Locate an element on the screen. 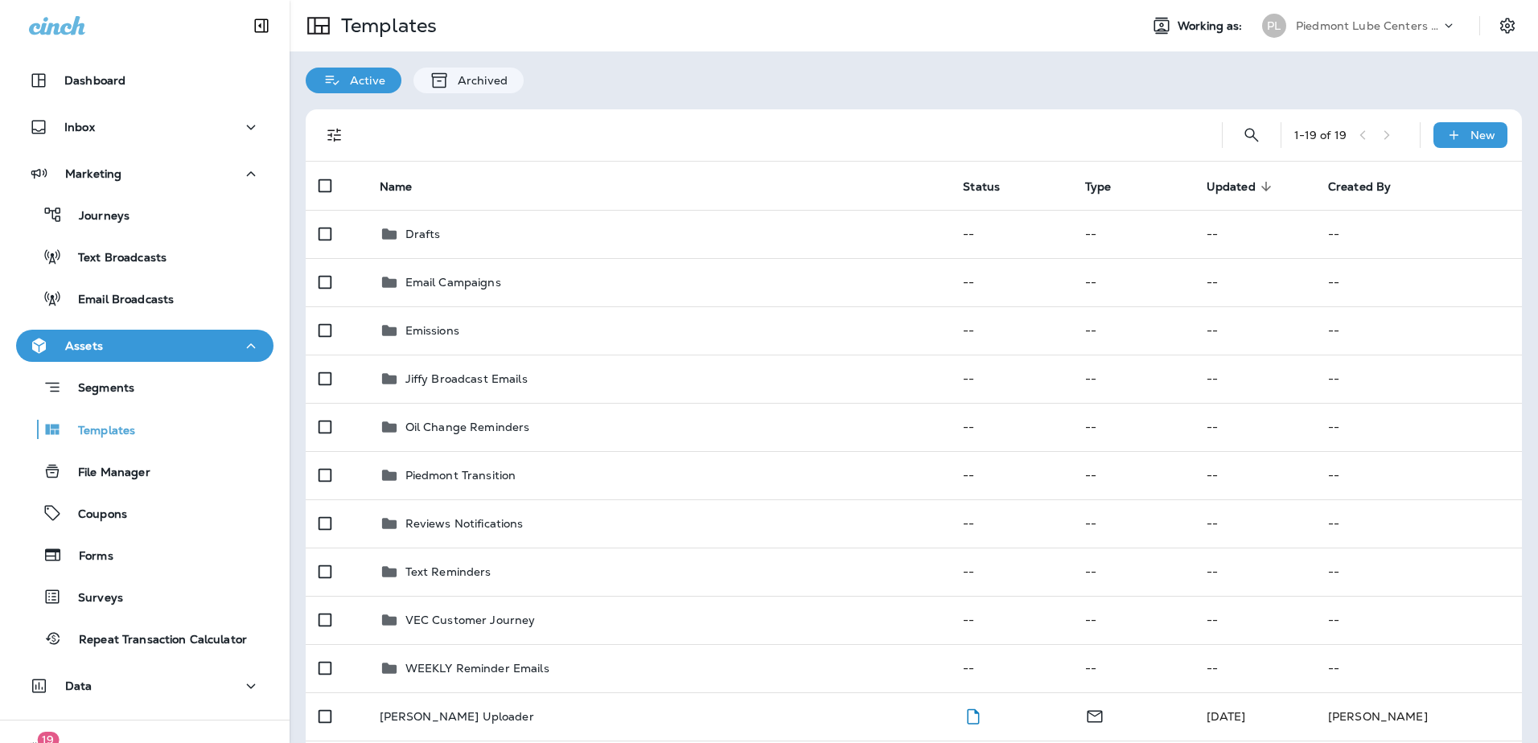 The height and width of the screenshot is (743, 1538). p: VEC Customer Journey is located at coordinates (471, 620).